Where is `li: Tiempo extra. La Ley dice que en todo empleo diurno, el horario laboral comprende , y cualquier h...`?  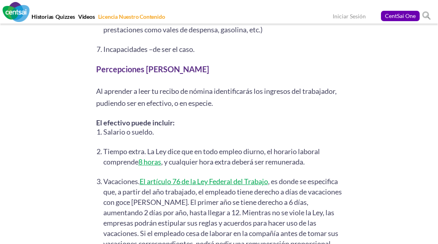
li: Tiempo extra. La Ley dice que en todo empleo diurno, el horario laboral comprende , y cualquier h... is located at coordinates (223, 156).